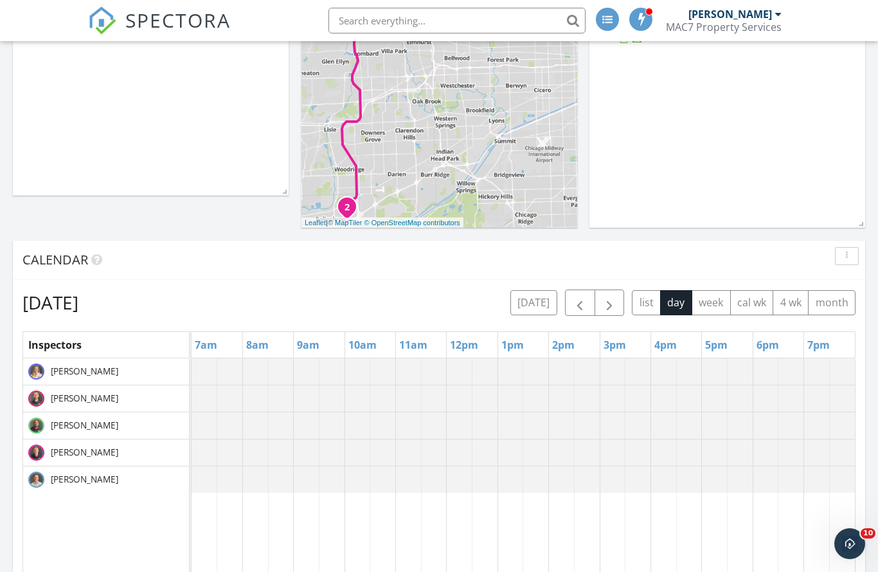 The width and height of the screenshot is (878, 572). What do you see at coordinates (413, 345) in the screenshot?
I see `a: 11am` at bounding box center [413, 345].